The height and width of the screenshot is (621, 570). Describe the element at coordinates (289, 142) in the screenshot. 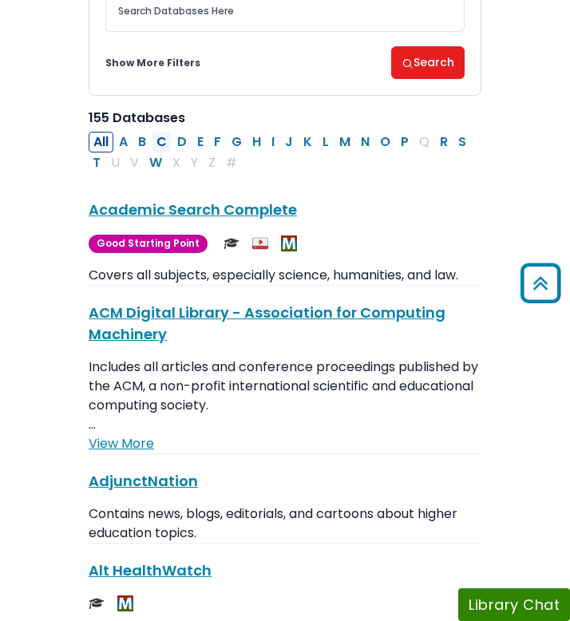

I see `button: Filter Results J` at that location.